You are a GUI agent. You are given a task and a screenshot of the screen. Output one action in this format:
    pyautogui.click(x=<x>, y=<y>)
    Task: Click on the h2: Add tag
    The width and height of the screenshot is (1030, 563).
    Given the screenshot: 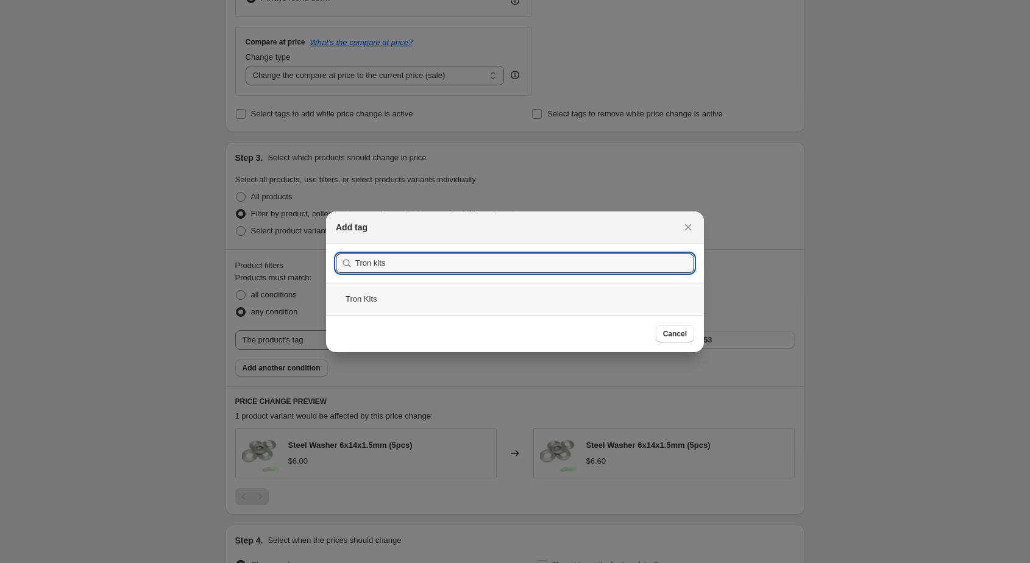 What is the action you would take?
    pyautogui.click(x=352, y=227)
    